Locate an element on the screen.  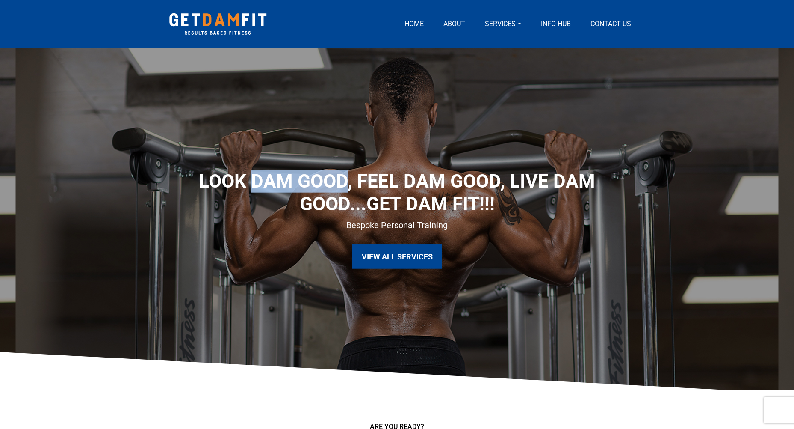
p: Bespoke Personal Training is located at coordinates (397, 225).